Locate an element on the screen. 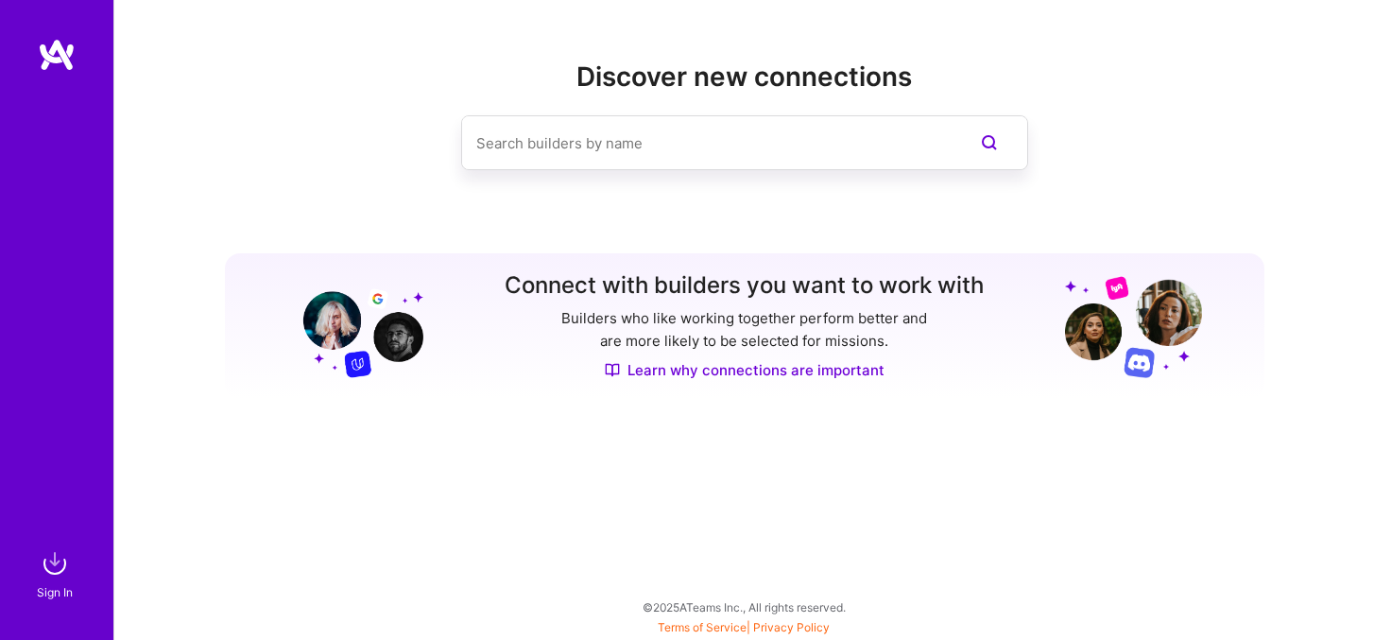 The width and height of the screenshot is (1374, 640). img: logo is located at coordinates (57, 55).